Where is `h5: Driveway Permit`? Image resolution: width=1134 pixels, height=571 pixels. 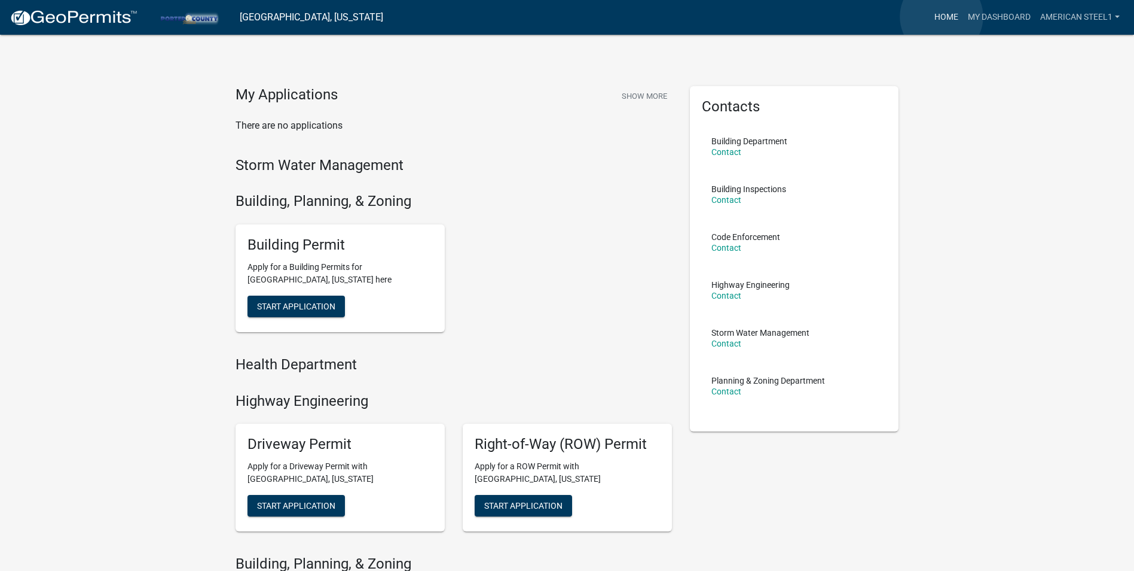
h5: Driveway Permit is located at coordinates (340, 444).